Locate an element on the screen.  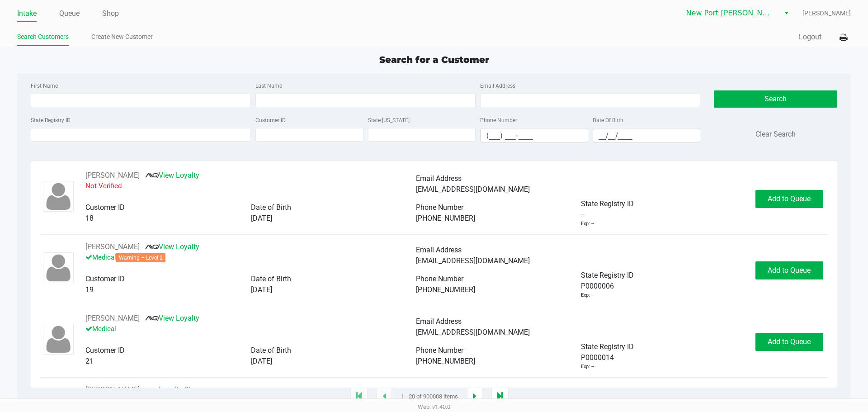
input: Format: MM/DD/YYYY is located at coordinates (647, 135).